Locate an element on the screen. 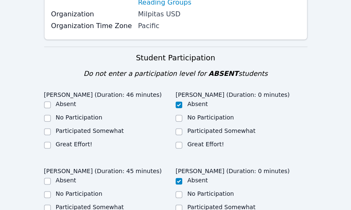 This screenshot has height=210, width=351. span: ABSENT is located at coordinates (223, 73).